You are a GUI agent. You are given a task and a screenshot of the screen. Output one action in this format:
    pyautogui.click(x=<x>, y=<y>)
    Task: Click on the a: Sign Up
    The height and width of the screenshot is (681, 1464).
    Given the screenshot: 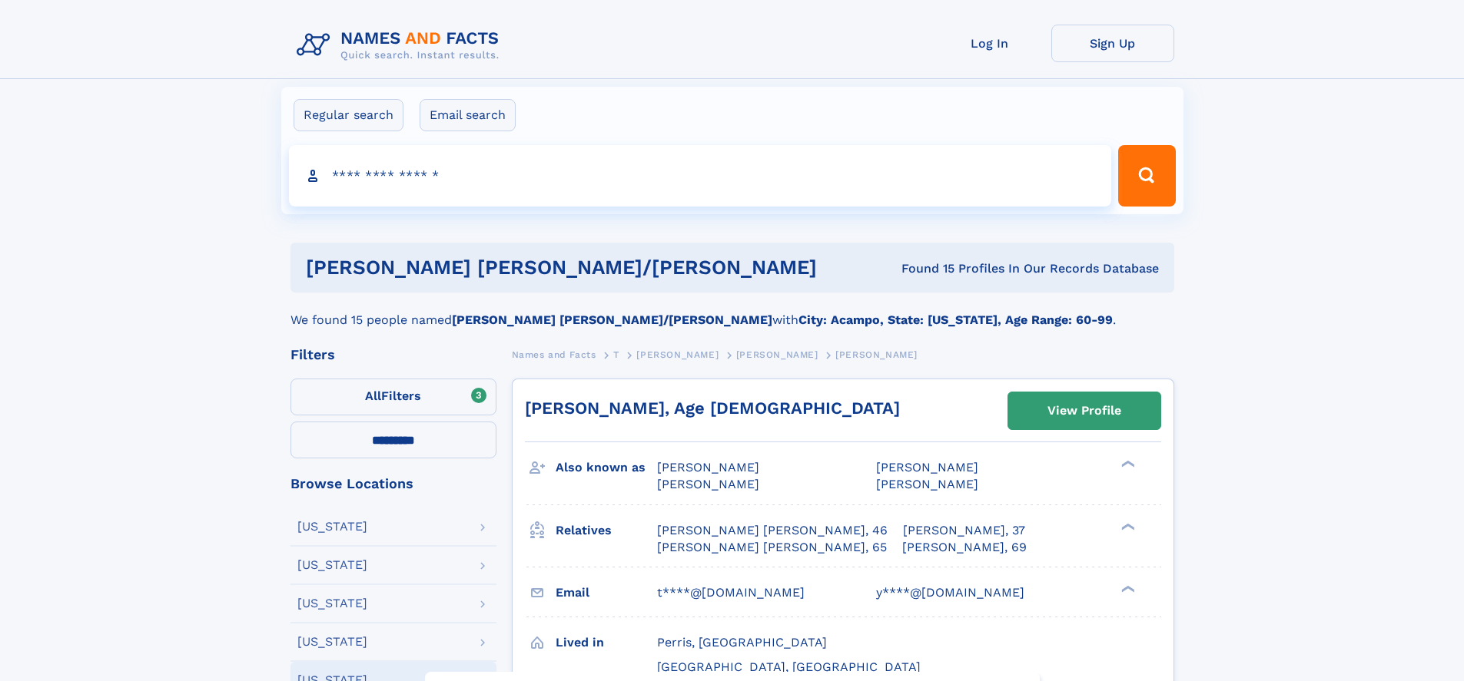 What is the action you would take?
    pyautogui.click(x=1112, y=43)
    